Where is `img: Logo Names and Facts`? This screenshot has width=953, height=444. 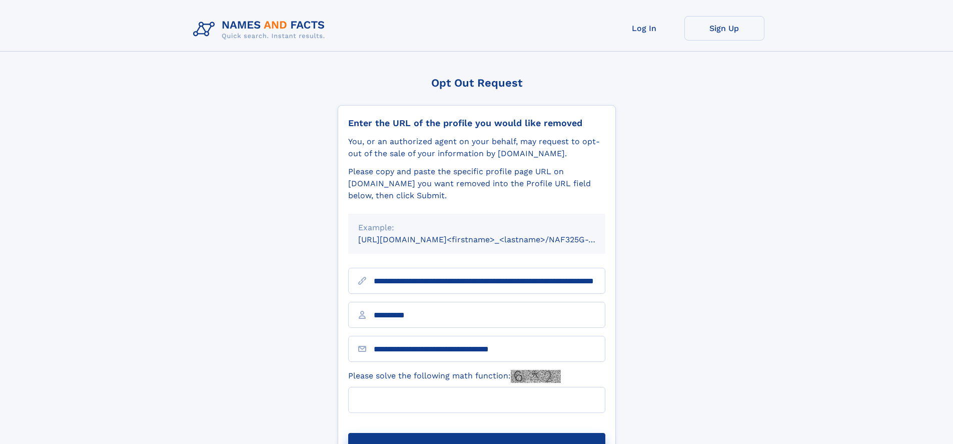
img: Logo Names and Facts is located at coordinates (261, 30).